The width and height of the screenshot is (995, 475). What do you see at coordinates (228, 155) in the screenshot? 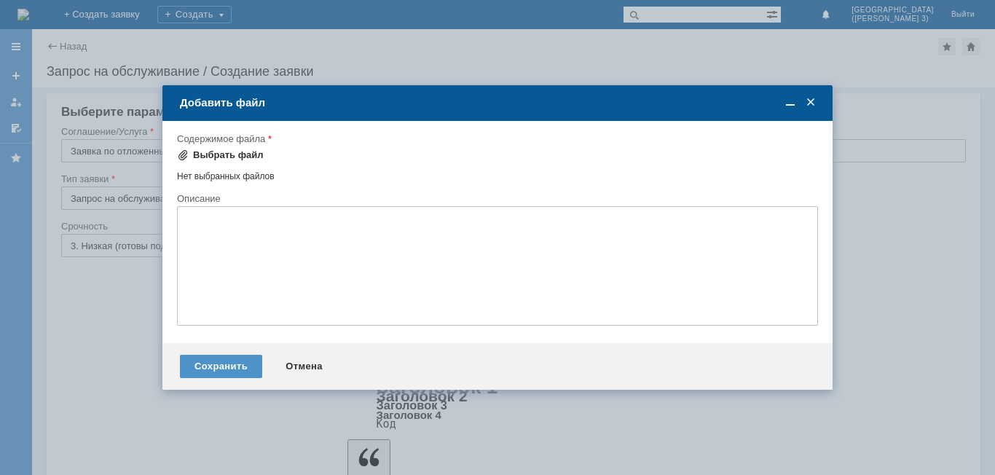
I see `div: Выбрать файл` at bounding box center [228, 155].